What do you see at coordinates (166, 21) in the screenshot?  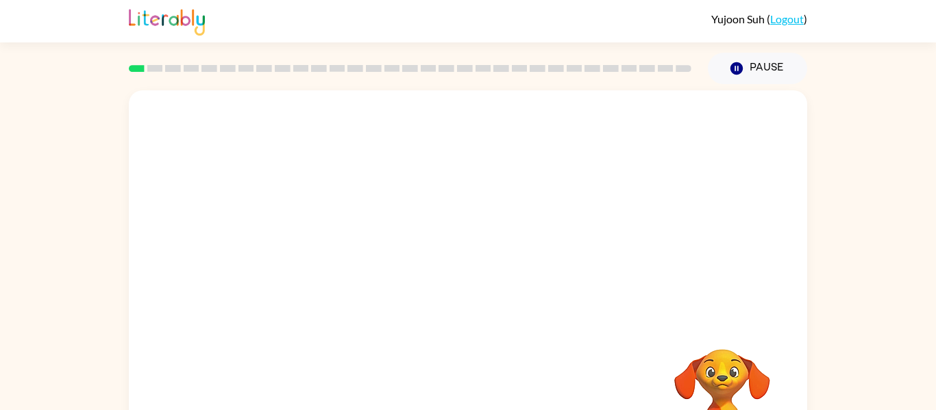 I see `img: Literably` at bounding box center [166, 21].